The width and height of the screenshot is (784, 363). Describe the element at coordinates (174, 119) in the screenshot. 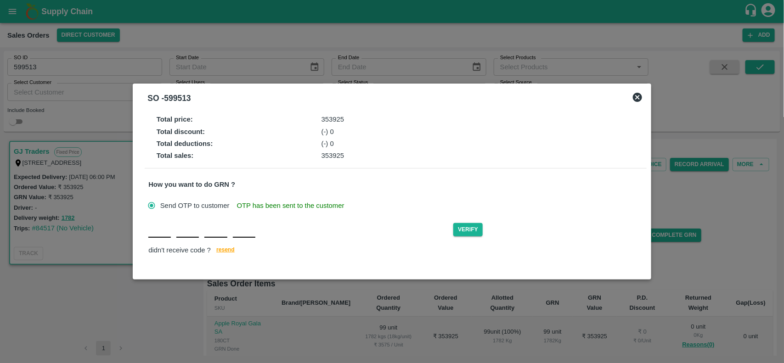

I see `strong: Total price :` at that location.